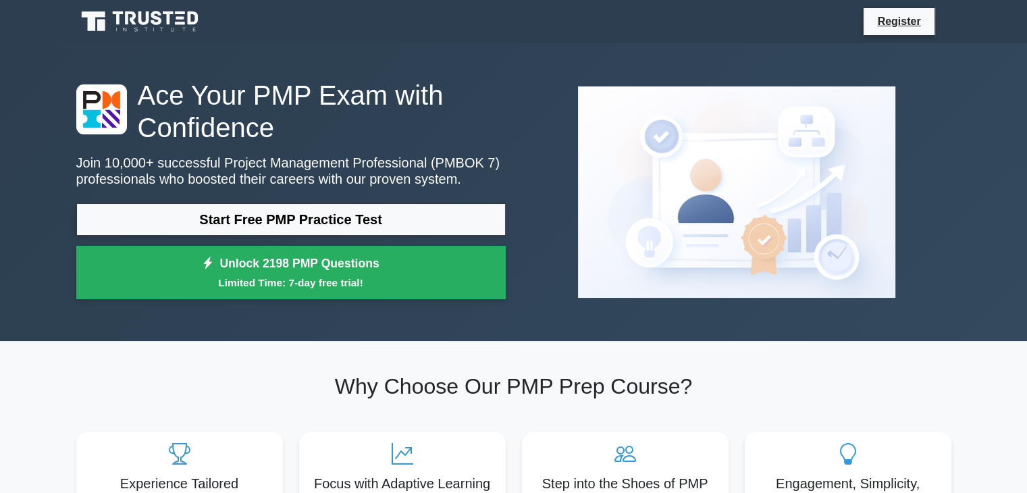 This screenshot has height=493, width=1027. Describe the element at coordinates (899, 21) in the screenshot. I see `a: Register` at that location.